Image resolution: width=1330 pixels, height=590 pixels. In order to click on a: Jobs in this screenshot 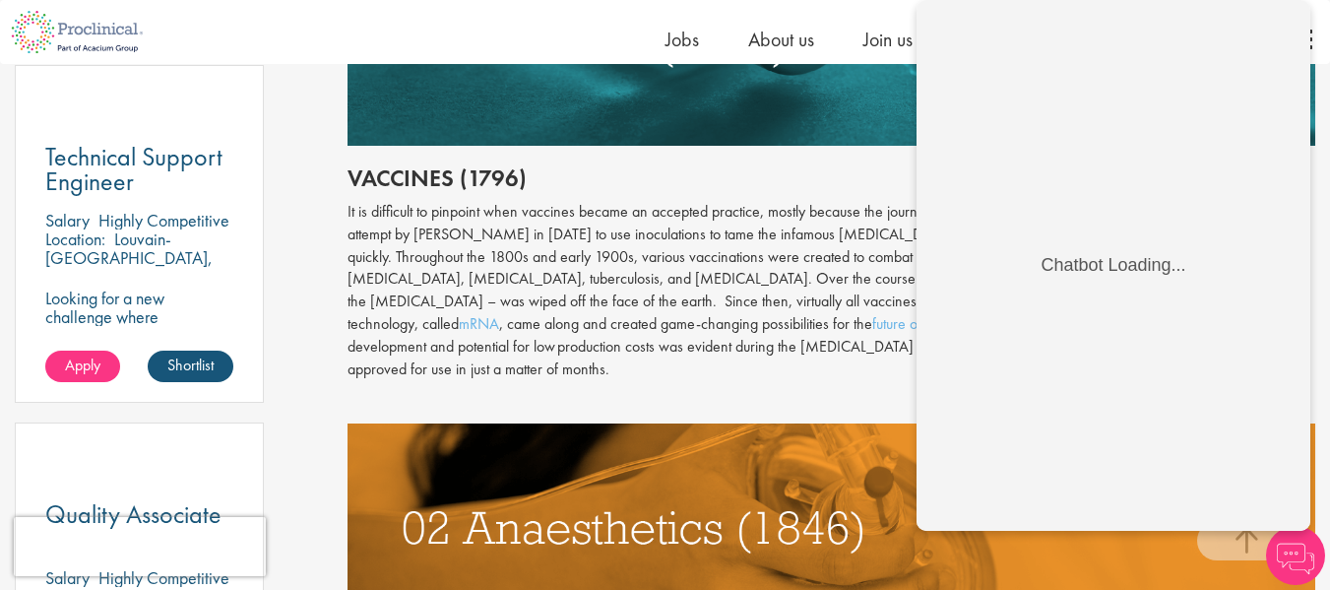, I will do `click(682, 39)`.